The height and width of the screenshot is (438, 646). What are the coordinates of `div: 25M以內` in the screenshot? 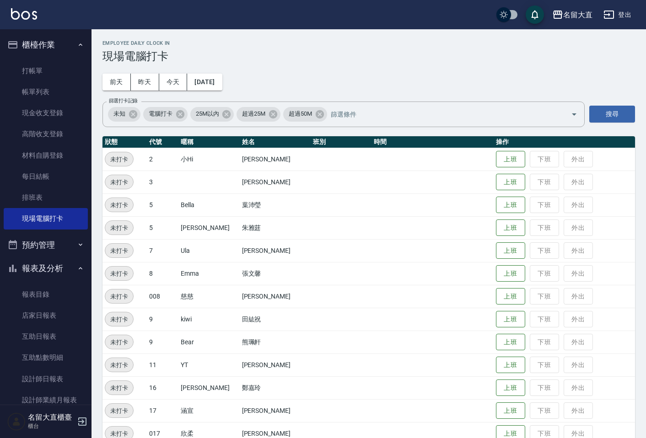 It's located at (212, 114).